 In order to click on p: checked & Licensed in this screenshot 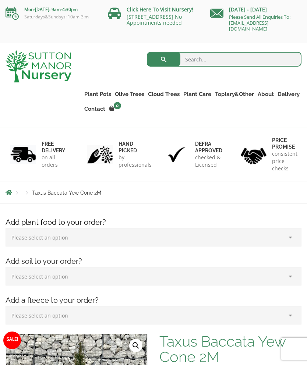, I will do `click(209, 161)`.